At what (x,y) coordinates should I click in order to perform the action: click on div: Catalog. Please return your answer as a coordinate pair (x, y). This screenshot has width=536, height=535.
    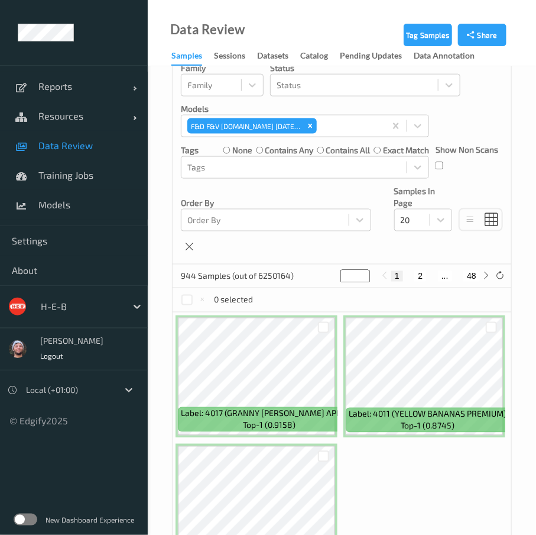
    Looking at the image, I should click on (314, 57).